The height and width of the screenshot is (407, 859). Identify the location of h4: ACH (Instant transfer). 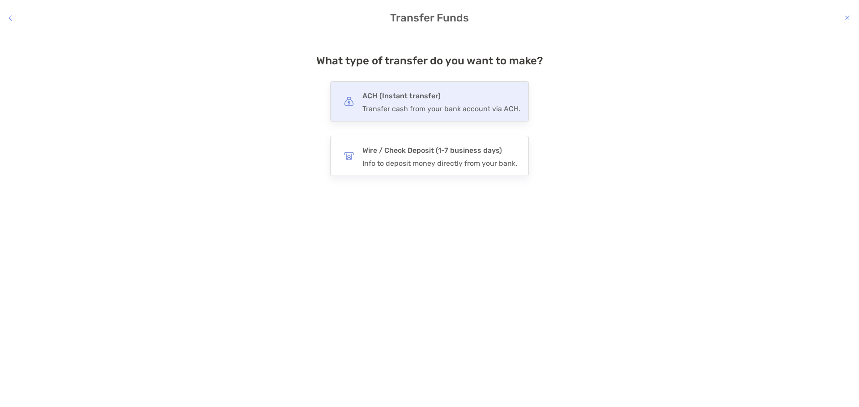
(441, 96).